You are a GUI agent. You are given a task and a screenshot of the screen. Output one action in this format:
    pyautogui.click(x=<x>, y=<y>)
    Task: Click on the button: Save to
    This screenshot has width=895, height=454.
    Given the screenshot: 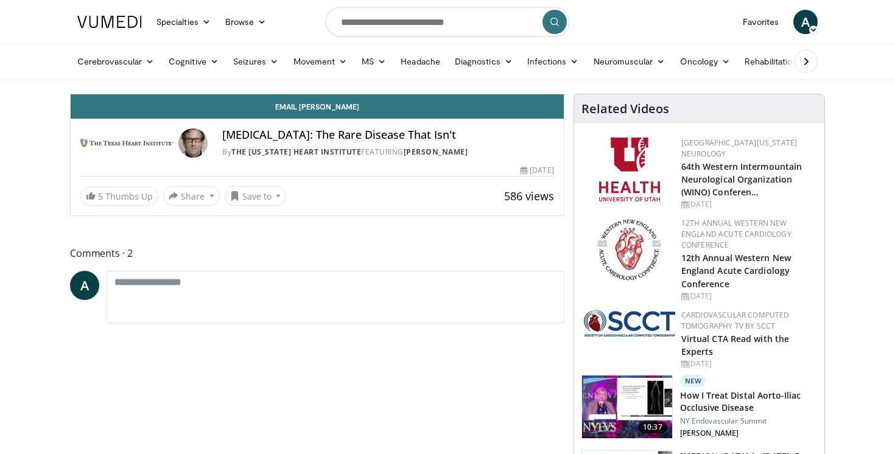 What is the action you would take?
    pyautogui.click(x=256, y=196)
    